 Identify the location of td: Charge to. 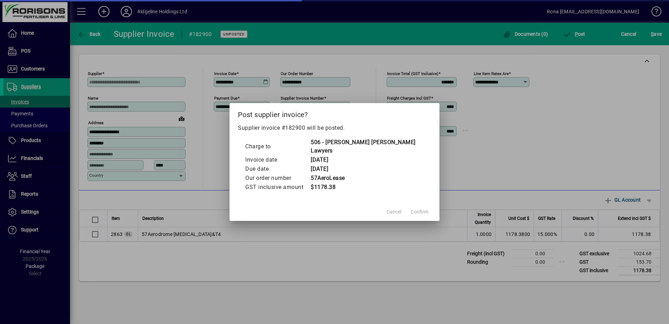
(278, 146).